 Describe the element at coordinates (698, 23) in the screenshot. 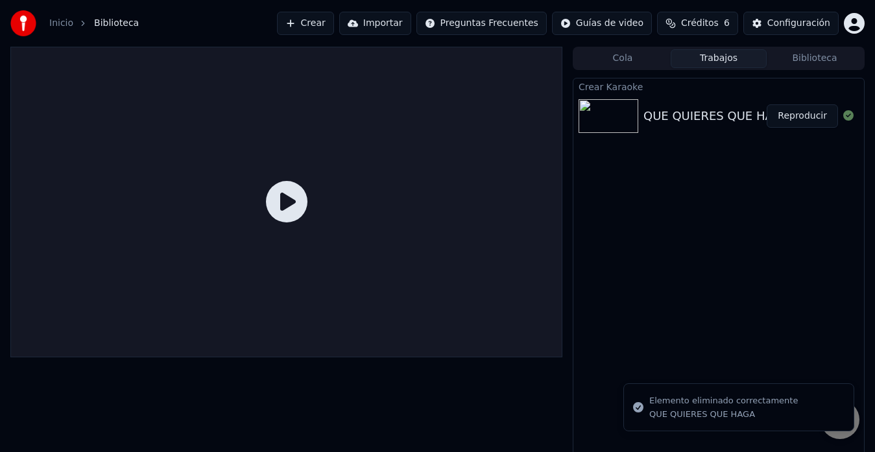

I see `button: Créditos6` at that location.